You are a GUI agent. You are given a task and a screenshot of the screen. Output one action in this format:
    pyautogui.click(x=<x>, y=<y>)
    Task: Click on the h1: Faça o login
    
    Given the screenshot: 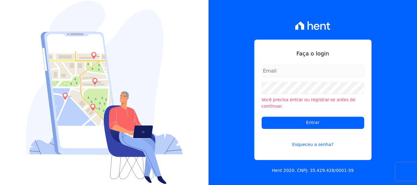 What is the action you would take?
    pyautogui.click(x=313, y=53)
    